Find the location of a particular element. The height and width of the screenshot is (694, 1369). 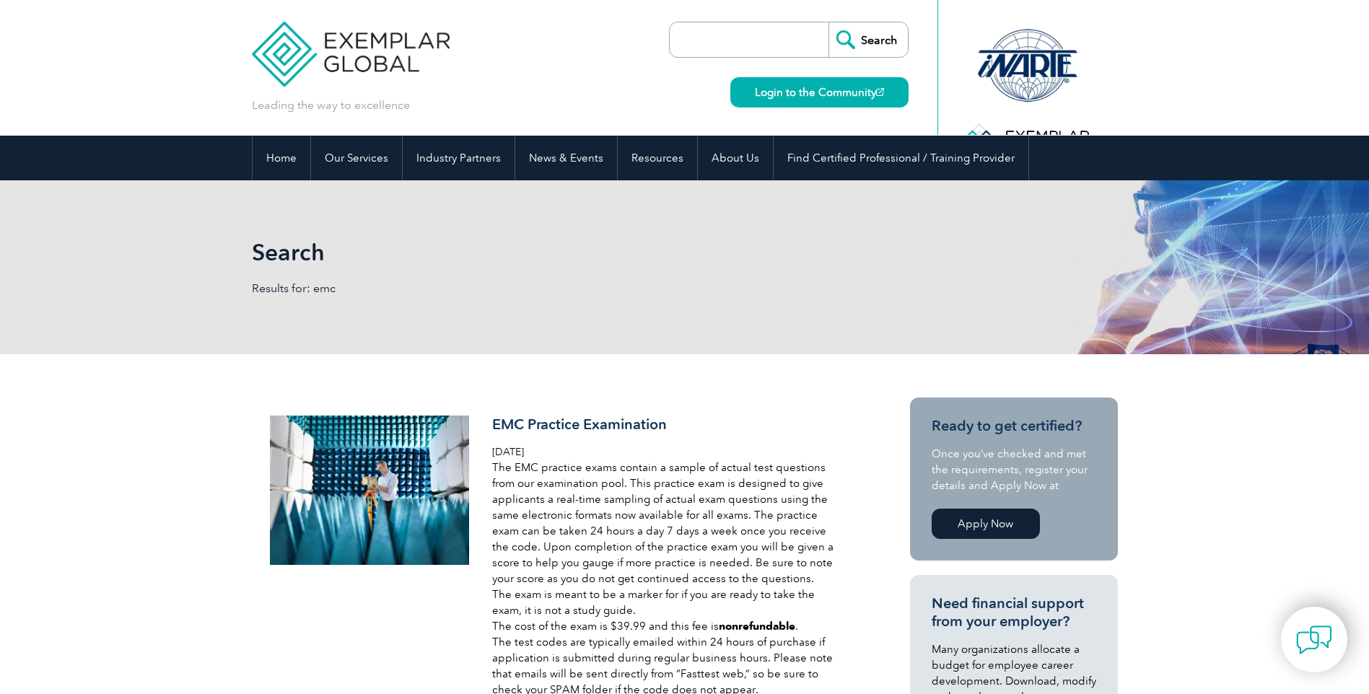

a: Industry Partners is located at coordinates (458, 158).